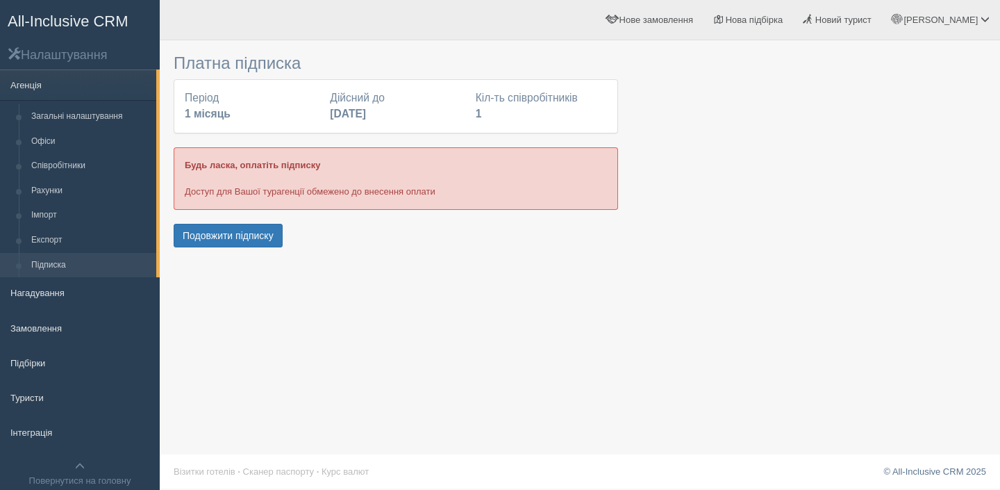 The height and width of the screenshot is (490, 1000). What do you see at coordinates (90, 240) in the screenshot?
I see `a: Експорт` at bounding box center [90, 240].